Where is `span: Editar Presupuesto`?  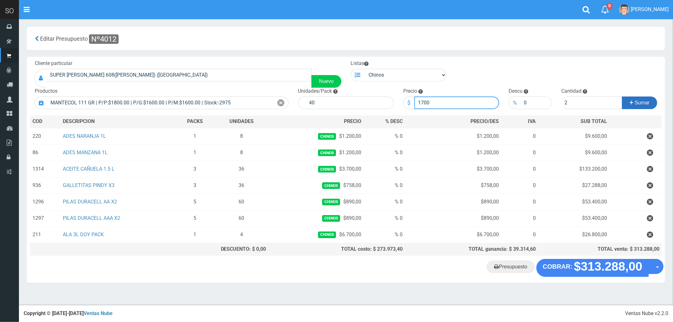 span: Editar Presupuesto is located at coordinates (64, 38).